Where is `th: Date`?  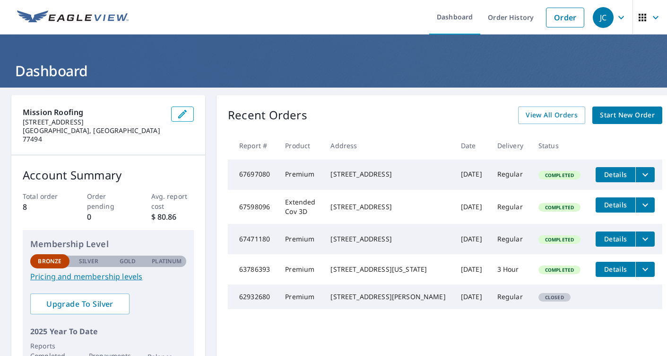
th: Date is located at coordinates (471, 145).